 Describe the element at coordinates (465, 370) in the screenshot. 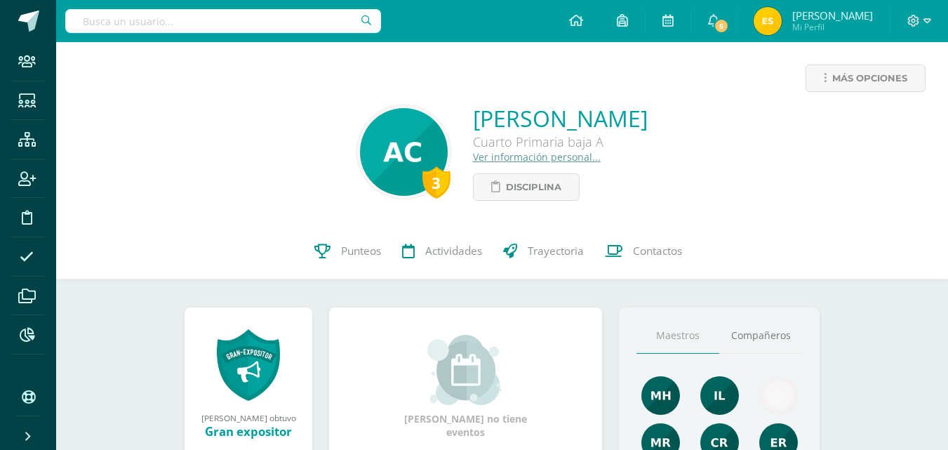

I see `img: event_small.png` at that location.